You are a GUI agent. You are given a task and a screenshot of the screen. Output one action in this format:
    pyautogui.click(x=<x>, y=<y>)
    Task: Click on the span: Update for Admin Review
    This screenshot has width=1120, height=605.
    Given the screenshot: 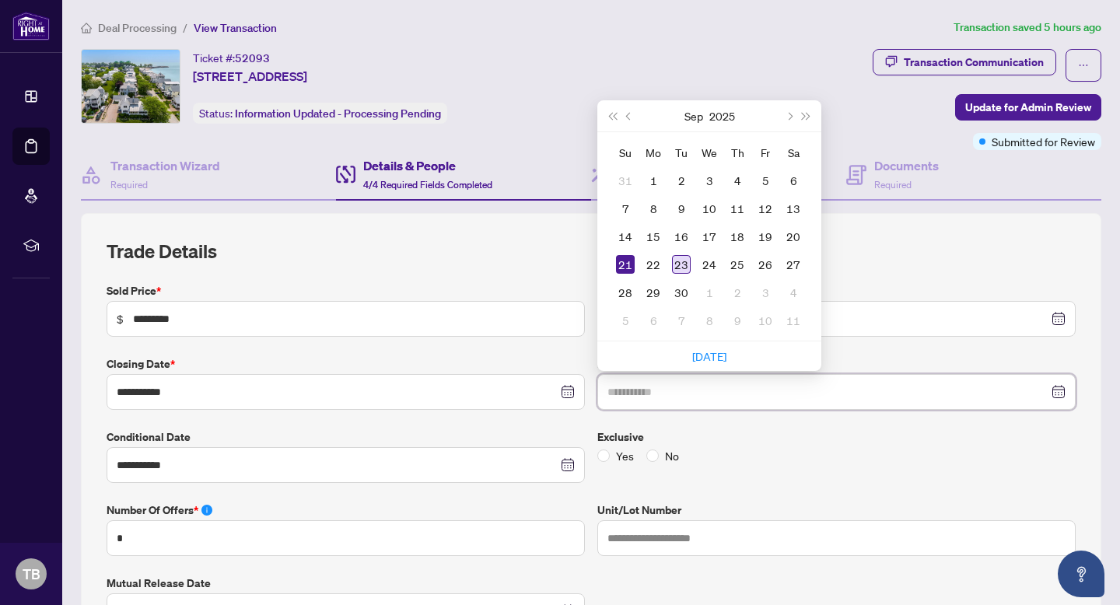 What is the action you would take?
    pyautogui.click(x=1028, y=107)
    